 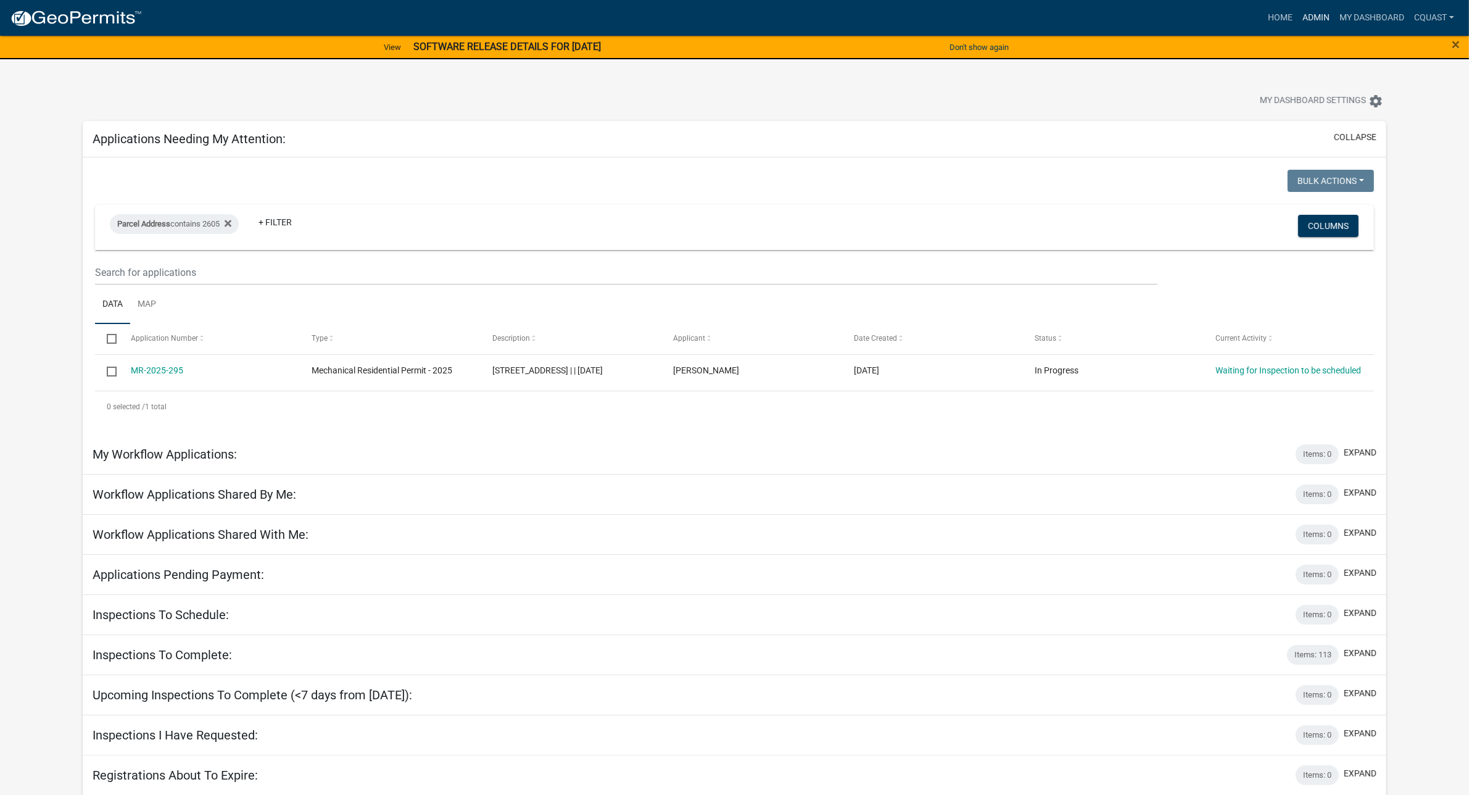 What do you see at coordinates (392, 47) in the screenshot?
I see `a: View` at bounding box center [392, 47].